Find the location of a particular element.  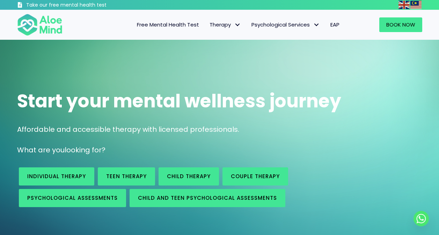

span: Free Mental Health Test is located at coordinates (168, 24).